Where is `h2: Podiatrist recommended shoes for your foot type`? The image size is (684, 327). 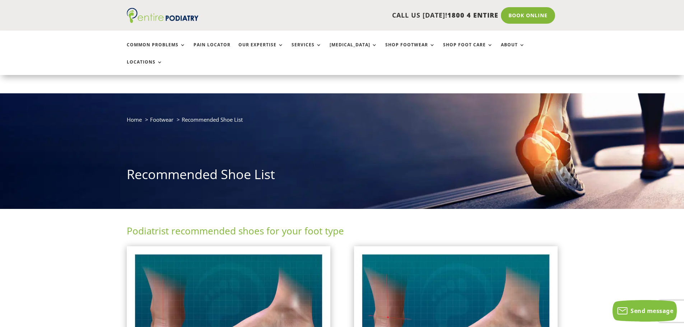
h2: Podiatrist recommended shoes for your foot type is located at coordinates (342, 233).